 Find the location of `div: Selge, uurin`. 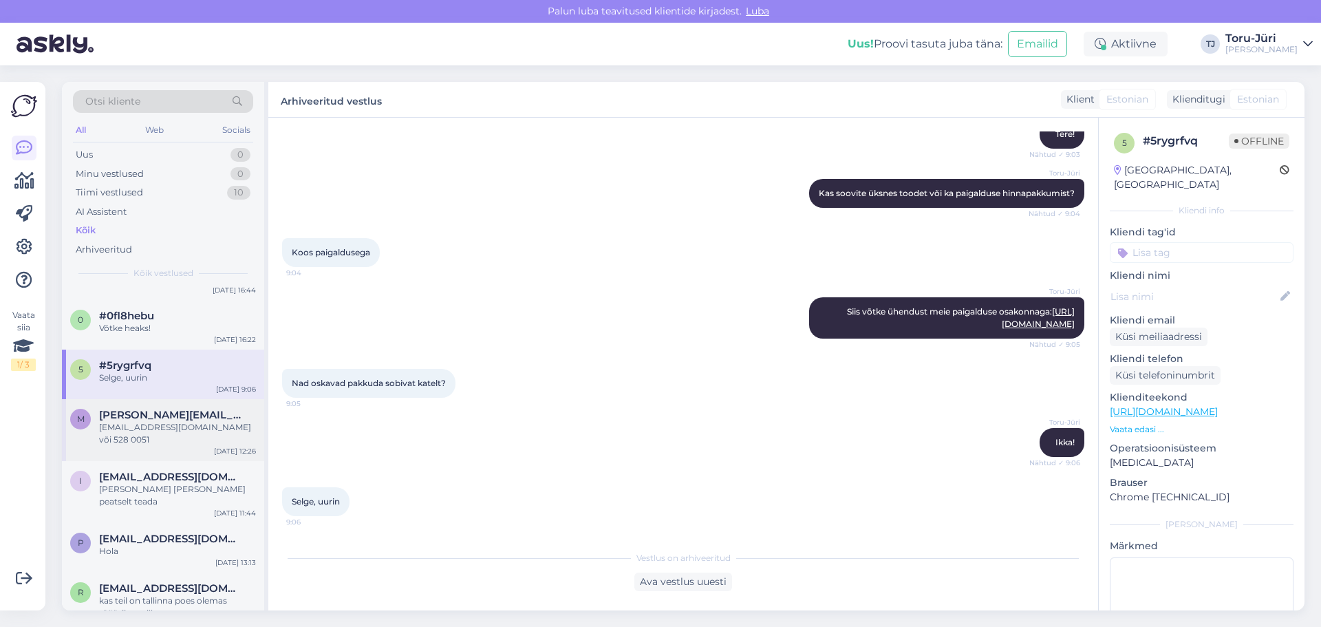

div: Selge, uurin is located at coordinates (177, 378).